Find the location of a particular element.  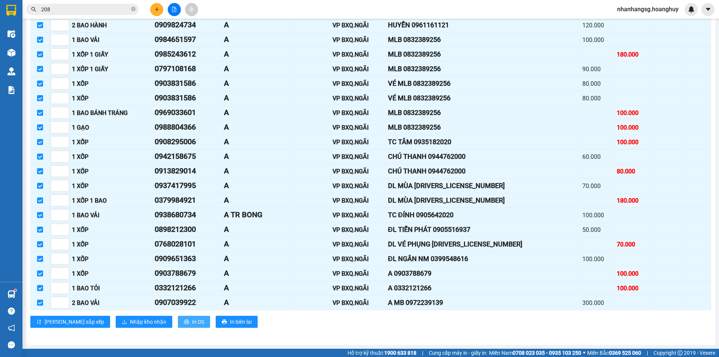

div: 0937417995 is located at coordinates (188, 185).